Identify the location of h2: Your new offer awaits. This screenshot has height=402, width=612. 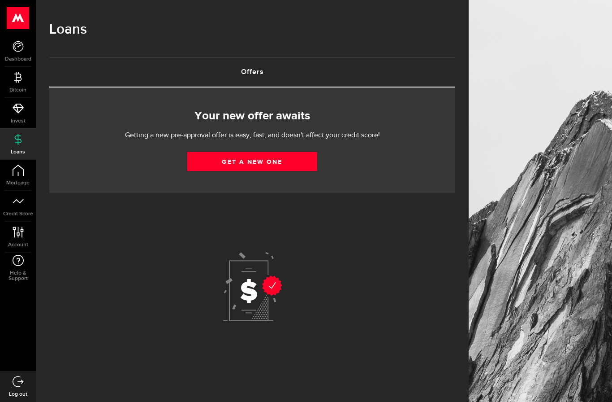
(252, 116).